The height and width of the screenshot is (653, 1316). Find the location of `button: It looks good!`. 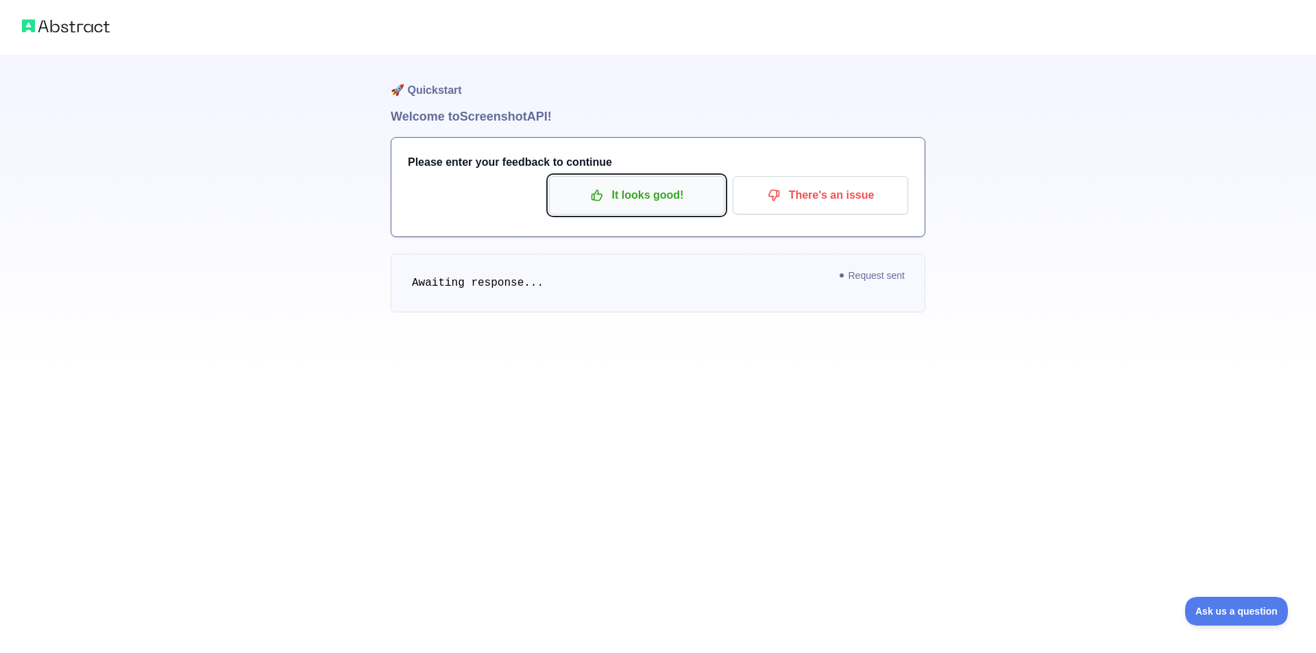

button: It looks good! is located at coordinates (637, 195).